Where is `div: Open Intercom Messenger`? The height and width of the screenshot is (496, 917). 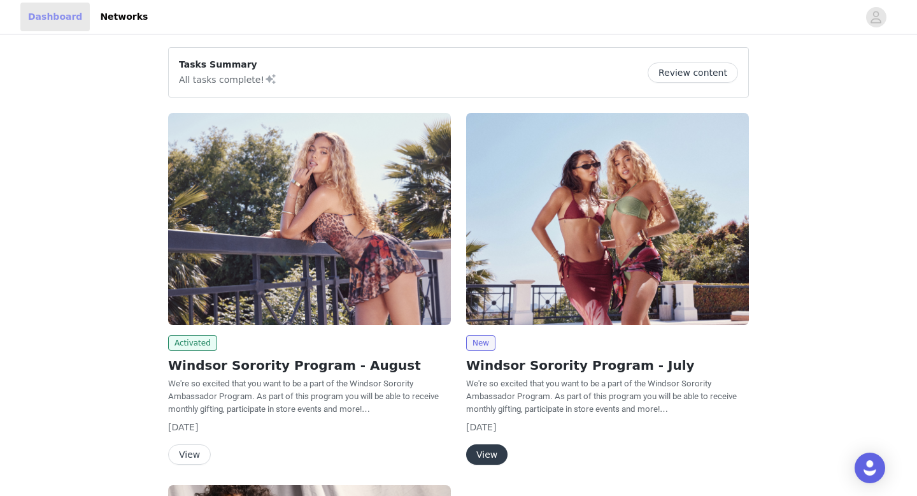 div: Open Intercom Messenger is located at coordinates (870, 468).